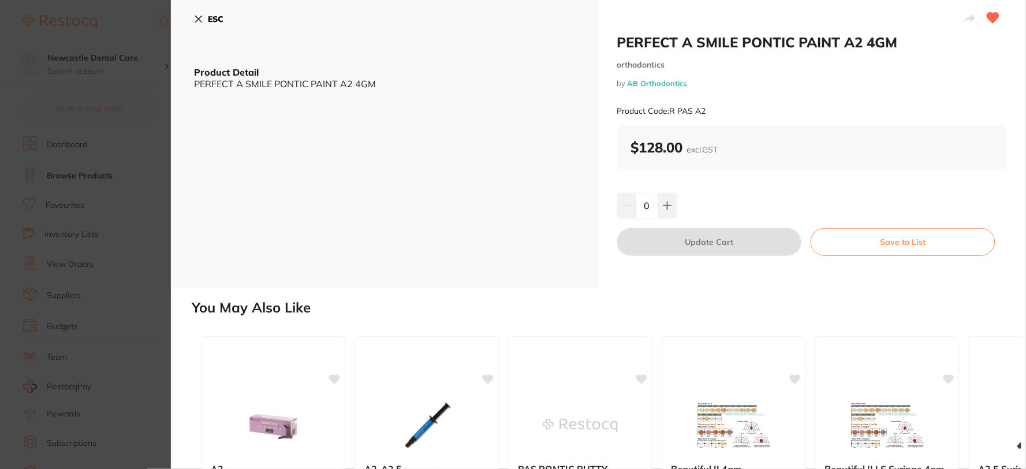 Image resolution: width=1026 pixels, height=469 pixels. What do you see at coordinates (903, 242) in the screenshot?
I see `button: Save to List` at bounding box center [903, 242].